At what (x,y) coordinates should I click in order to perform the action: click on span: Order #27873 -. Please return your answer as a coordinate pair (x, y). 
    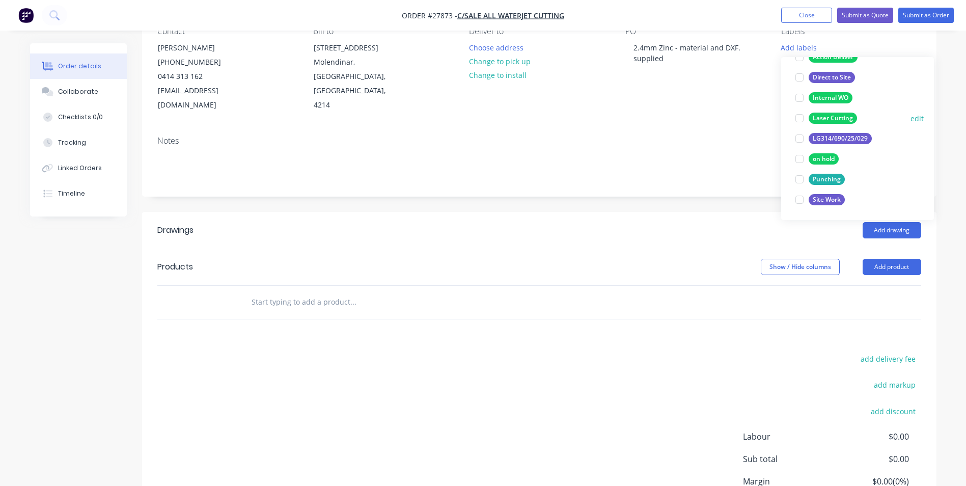
    Looking at the image, I should click on (429, 15).